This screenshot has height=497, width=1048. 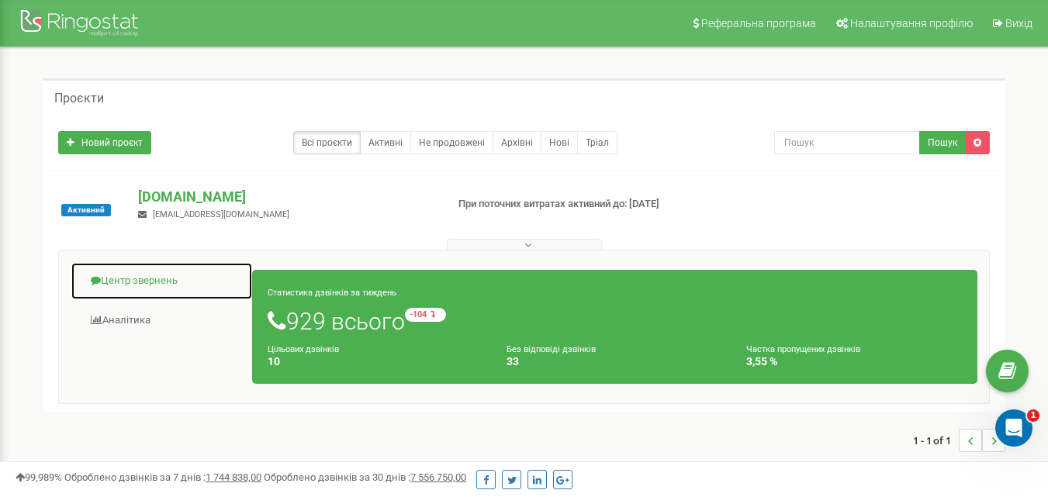 I want to click on a: Активні, so click(x=385, y=143).